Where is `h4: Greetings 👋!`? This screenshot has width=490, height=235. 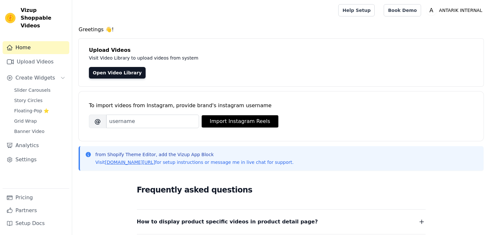 h4: Greetings 👋! is located at coordinates (281, 30).